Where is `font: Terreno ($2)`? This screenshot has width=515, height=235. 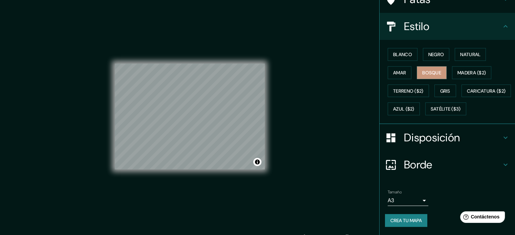 font: Terreno ($2) is located at coordinates (408, 91).